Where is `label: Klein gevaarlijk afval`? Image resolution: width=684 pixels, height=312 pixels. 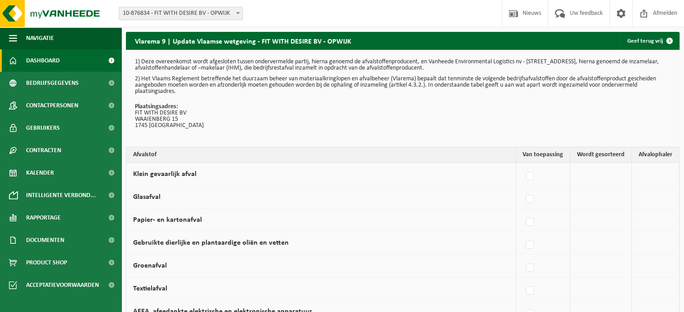
label: Klein gevaarlijk afval is located at coordinates (165, 174).